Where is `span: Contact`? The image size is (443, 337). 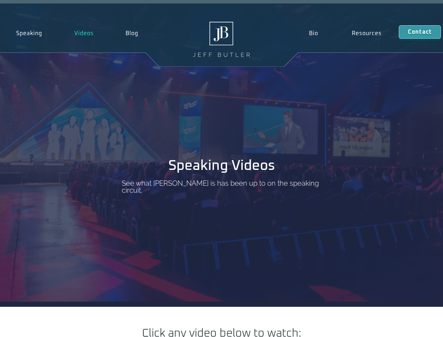 span: Contact is located at coordinates (420, 32).